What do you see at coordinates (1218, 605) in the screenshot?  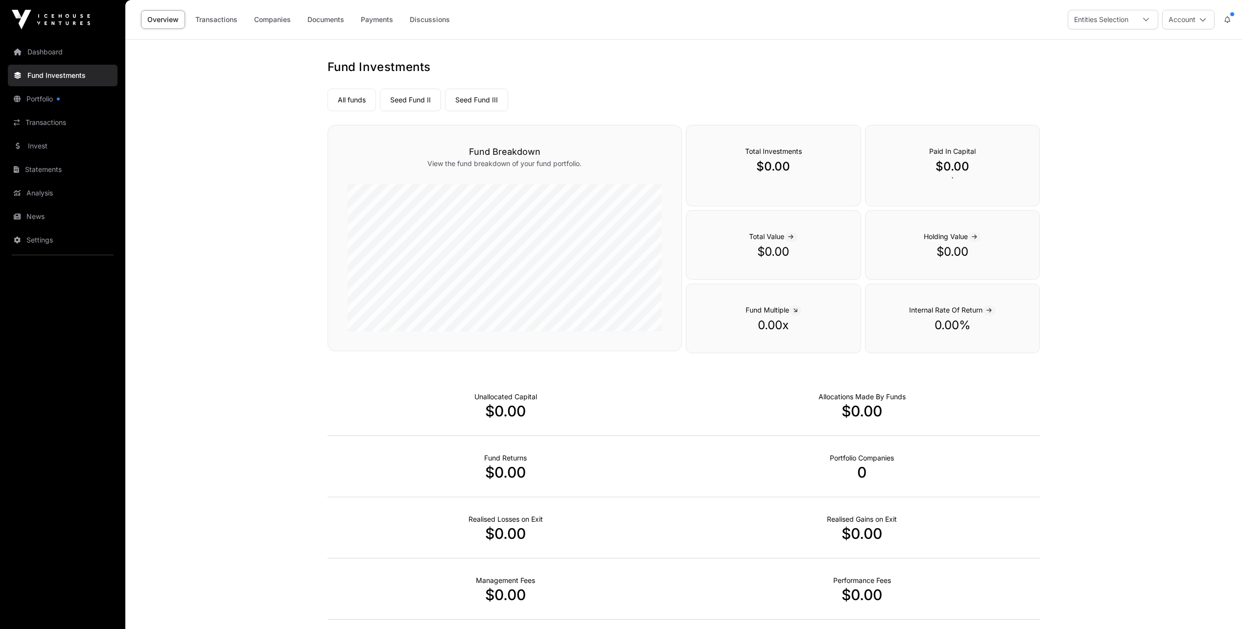 I see `div: Chat Widget` at bounding box center [1218, 605].